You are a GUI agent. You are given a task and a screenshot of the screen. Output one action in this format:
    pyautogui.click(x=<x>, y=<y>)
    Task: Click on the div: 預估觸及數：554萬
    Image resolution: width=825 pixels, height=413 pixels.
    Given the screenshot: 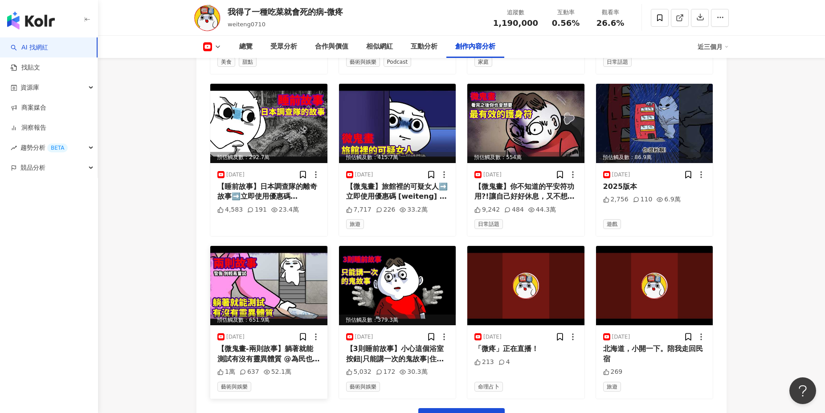 What is the action you would take?
    pyautogui.click(x=525, y=157)
    